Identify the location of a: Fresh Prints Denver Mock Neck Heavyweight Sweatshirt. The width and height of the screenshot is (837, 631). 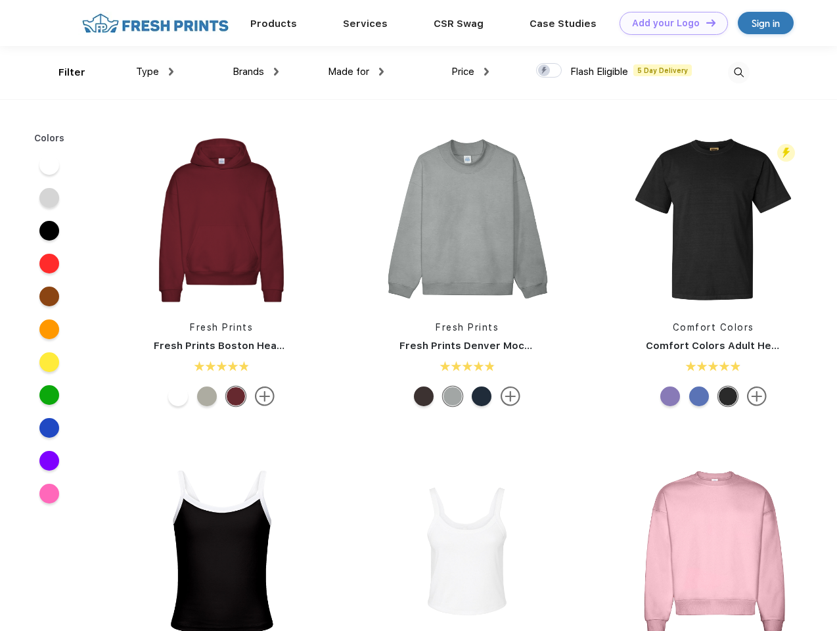
(542, 346).